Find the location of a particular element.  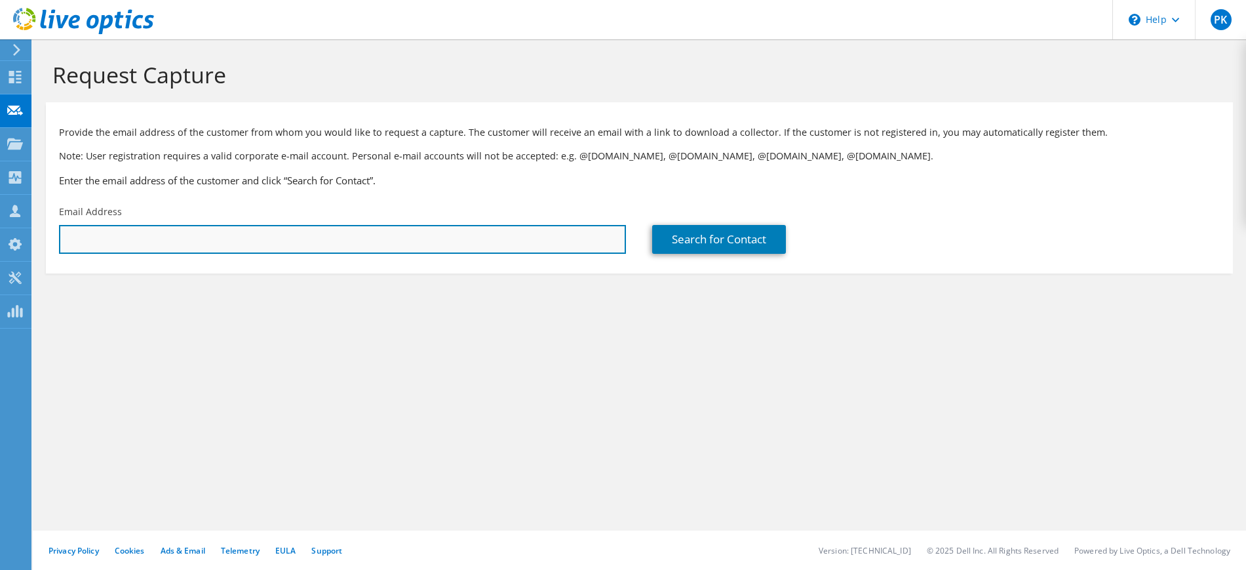

a: Cookies is located at coordinates (130, 550).